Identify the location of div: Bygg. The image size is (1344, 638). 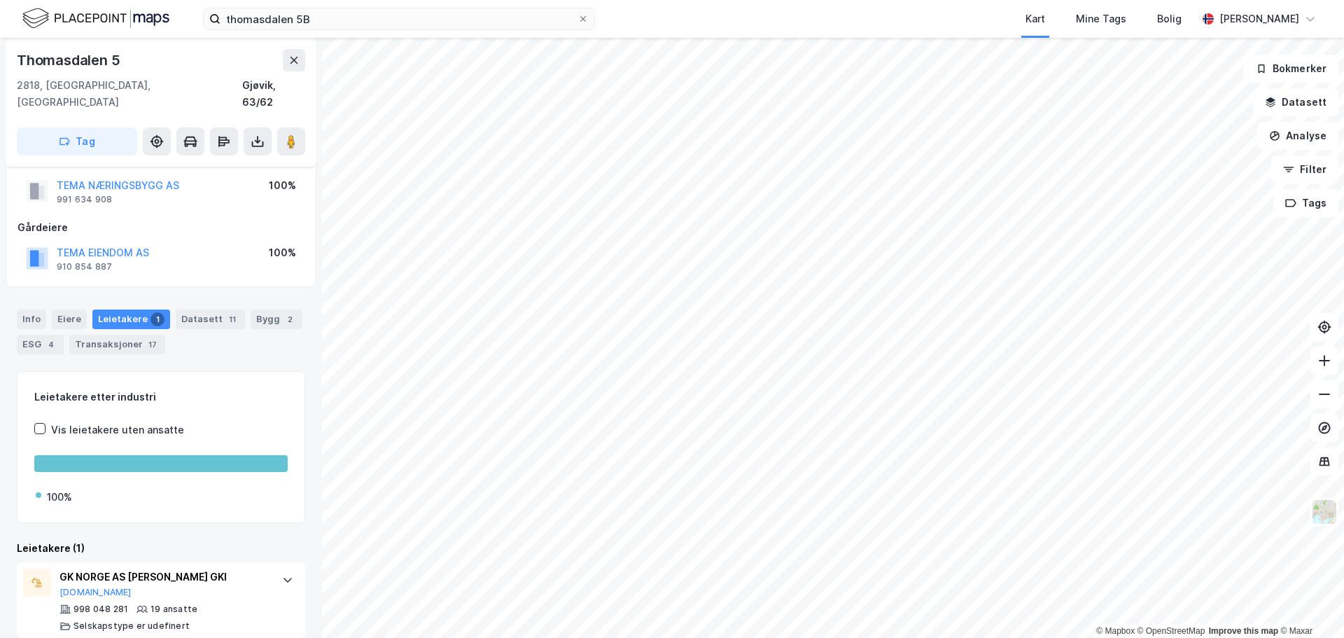
(276, 319).